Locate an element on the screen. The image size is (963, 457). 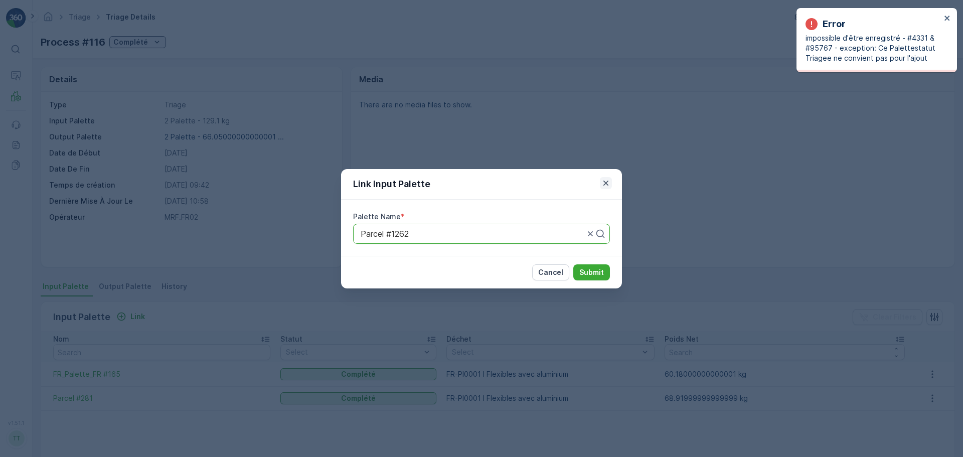
label: Palette Name is located at coordinates (377, 216).